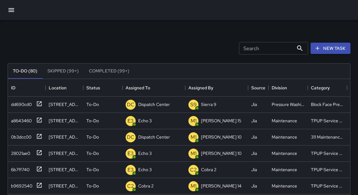  Describe the element at coordinates (327, 104) in the screenshot. I see `div: Block Face Pressure Washed` at that location.